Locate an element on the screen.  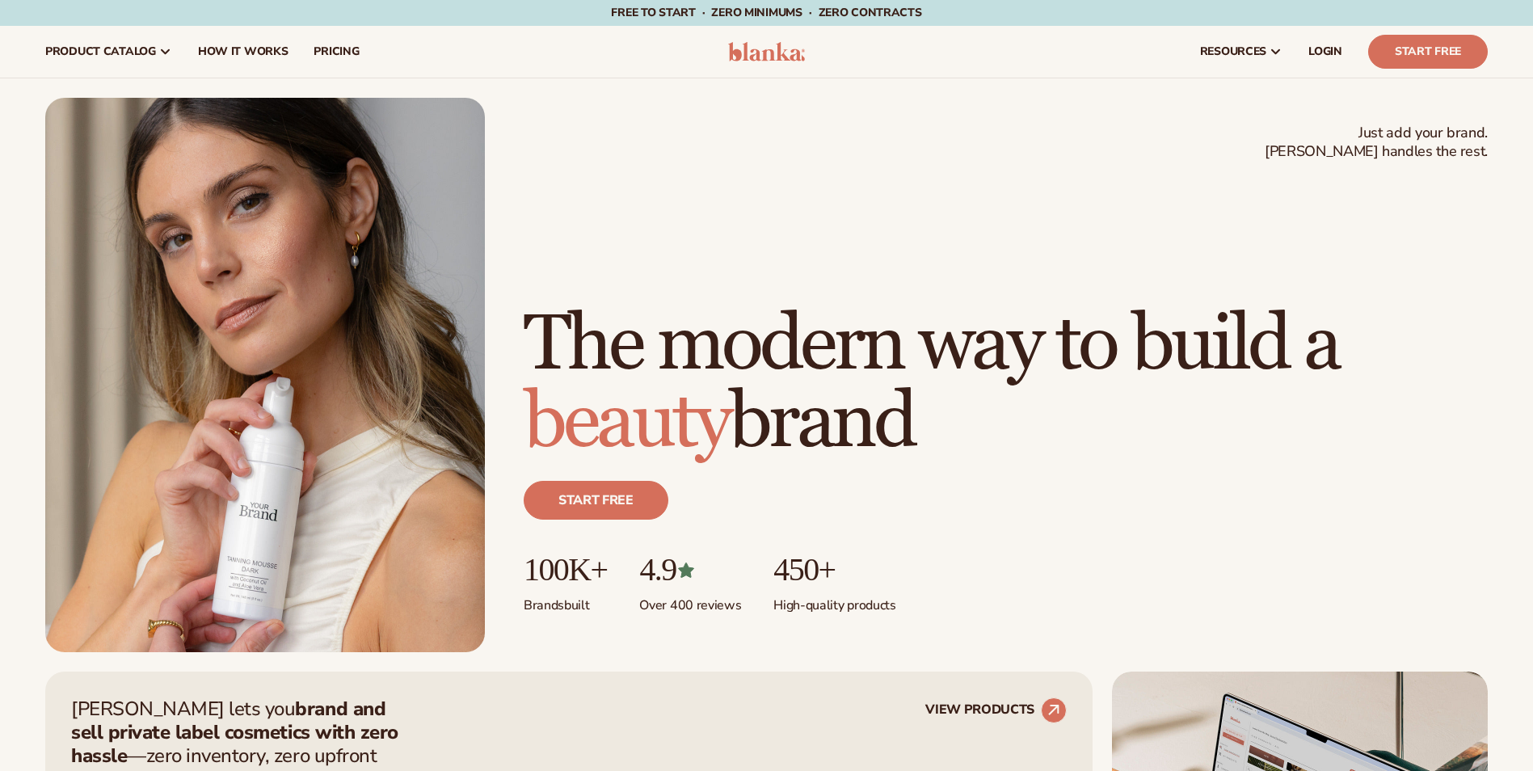
a: LOGIN is located at coordinates (1326, 52).